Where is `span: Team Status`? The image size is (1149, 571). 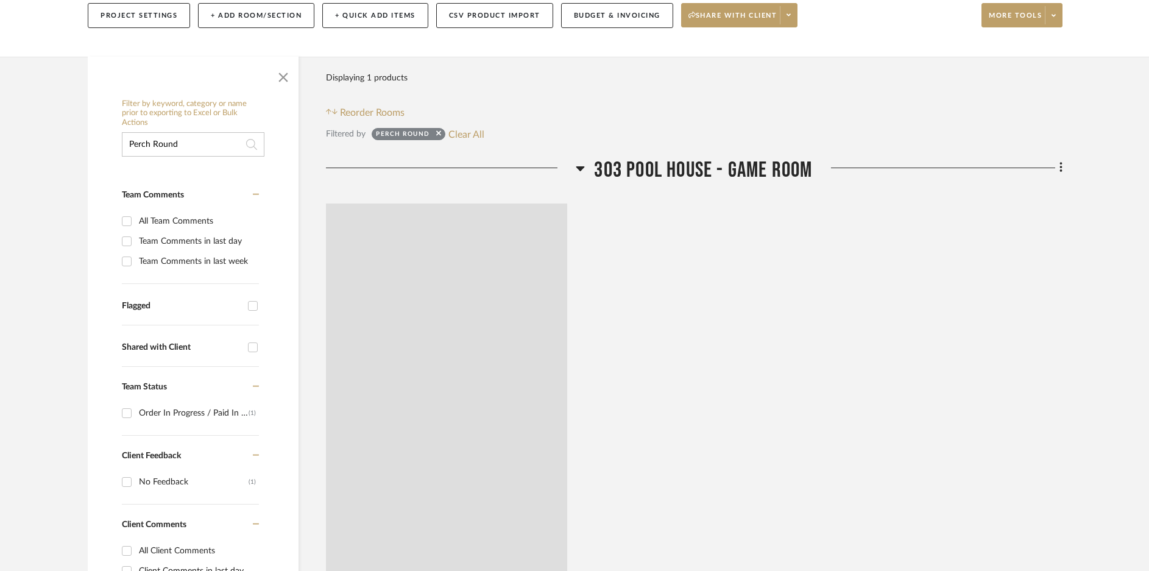 span: Team Status is located at coordinates (144, 387).